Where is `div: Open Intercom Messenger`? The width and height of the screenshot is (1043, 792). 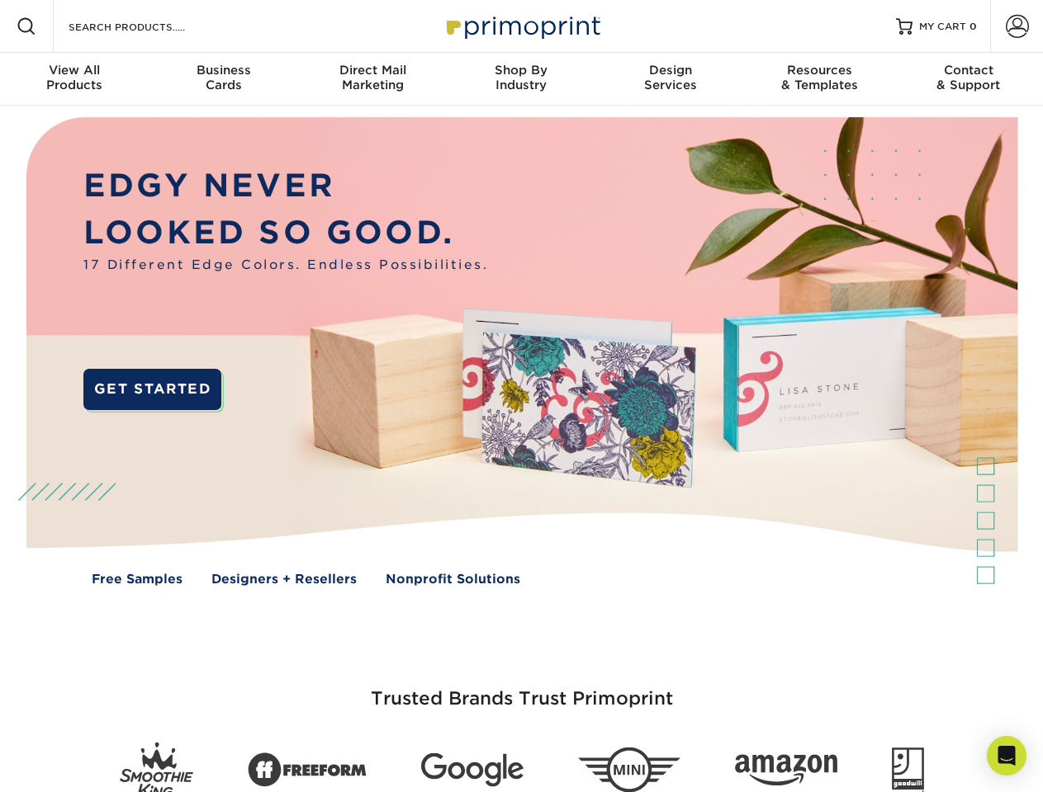
div: Open Intercom Messenger is located at coordinates (1006, 756).